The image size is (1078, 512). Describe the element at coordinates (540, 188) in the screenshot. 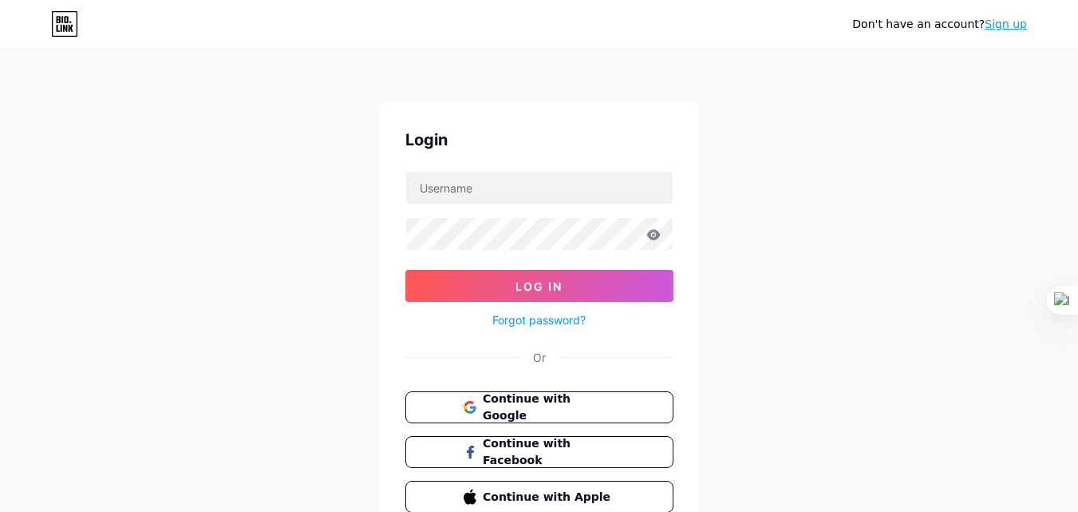

I see `input: Username` at that location.